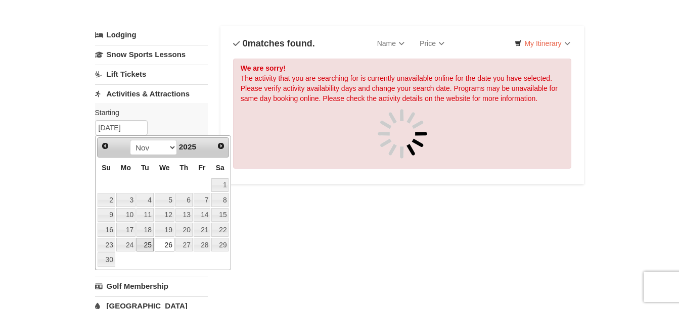 This screenshot has height=309, width=679. What do you see at coordinates (220, 230) in the screenshot?
I see `a: 22` at bounding box center [220, 230].